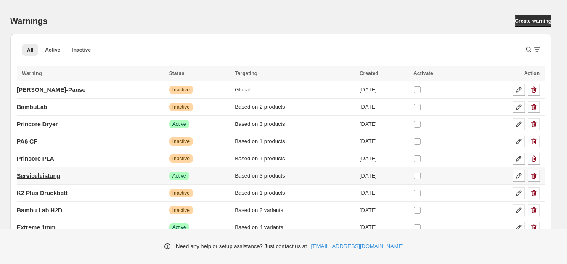  I want to click on a: Serviceleistung, so click(39, 176).